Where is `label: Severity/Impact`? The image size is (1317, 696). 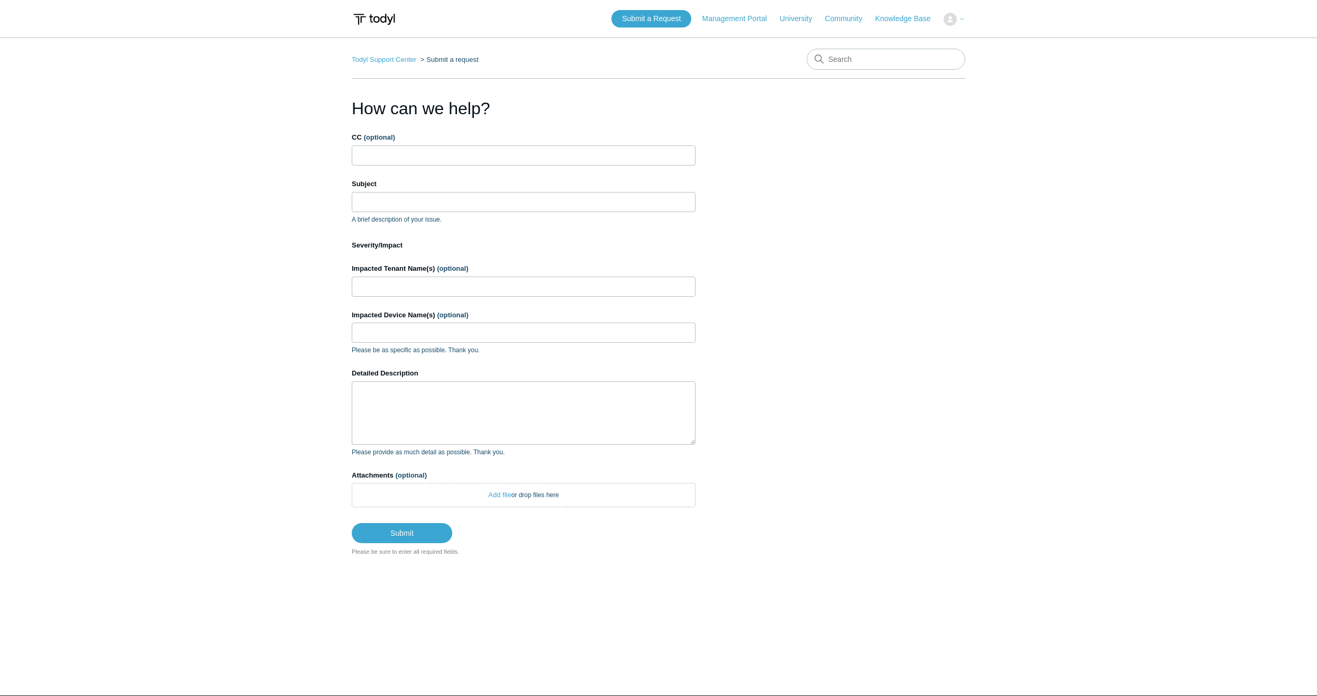
label: Severity/Impact is located at coordinates (524, 245).